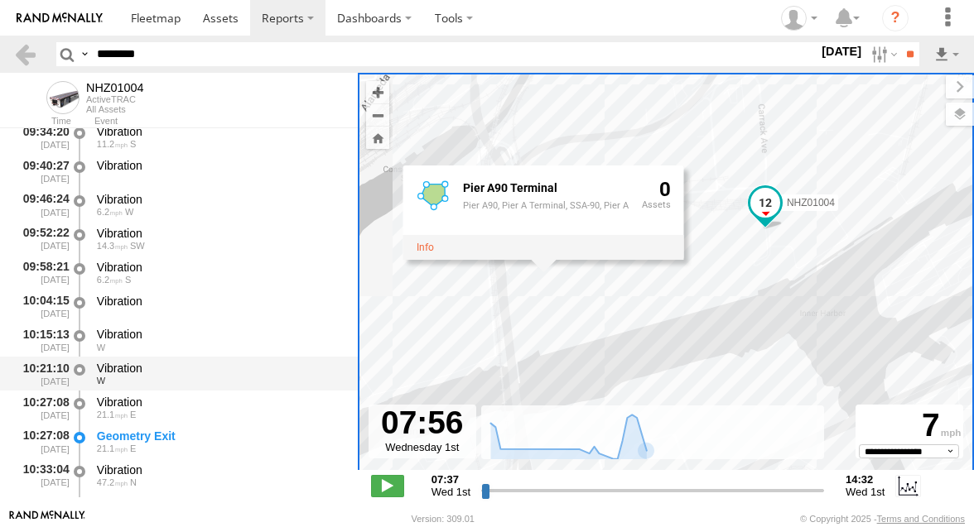  What do you see at coordinates (378, 115) in the screenshot?
I see `button: Zoom out` at bounding box center [378, 115].